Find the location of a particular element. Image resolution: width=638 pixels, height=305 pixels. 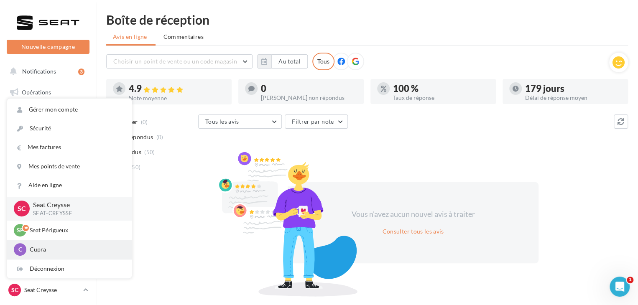

a: Mes points de vente is located at coordinates (69, 167).